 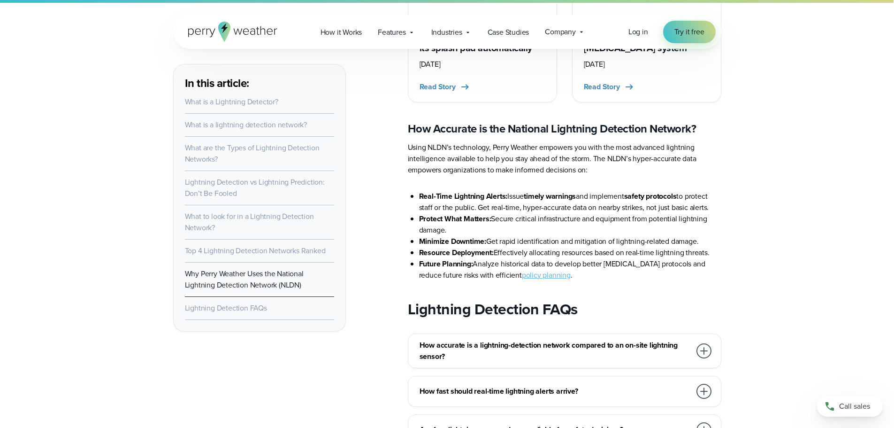 I want to click on a: Call sales, so click(x=850, y=406).